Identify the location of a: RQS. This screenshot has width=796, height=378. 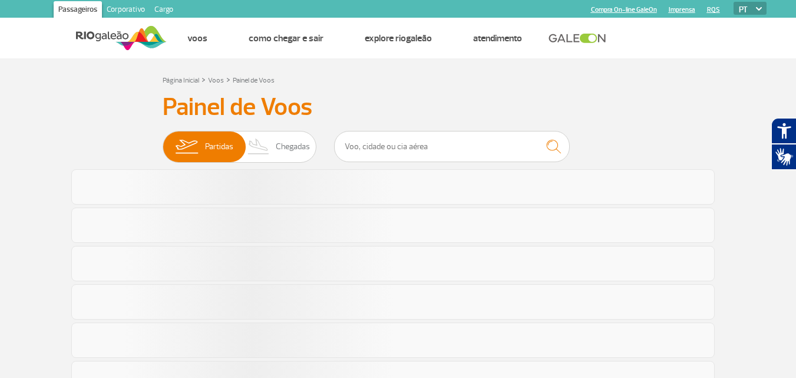
(714, 9).